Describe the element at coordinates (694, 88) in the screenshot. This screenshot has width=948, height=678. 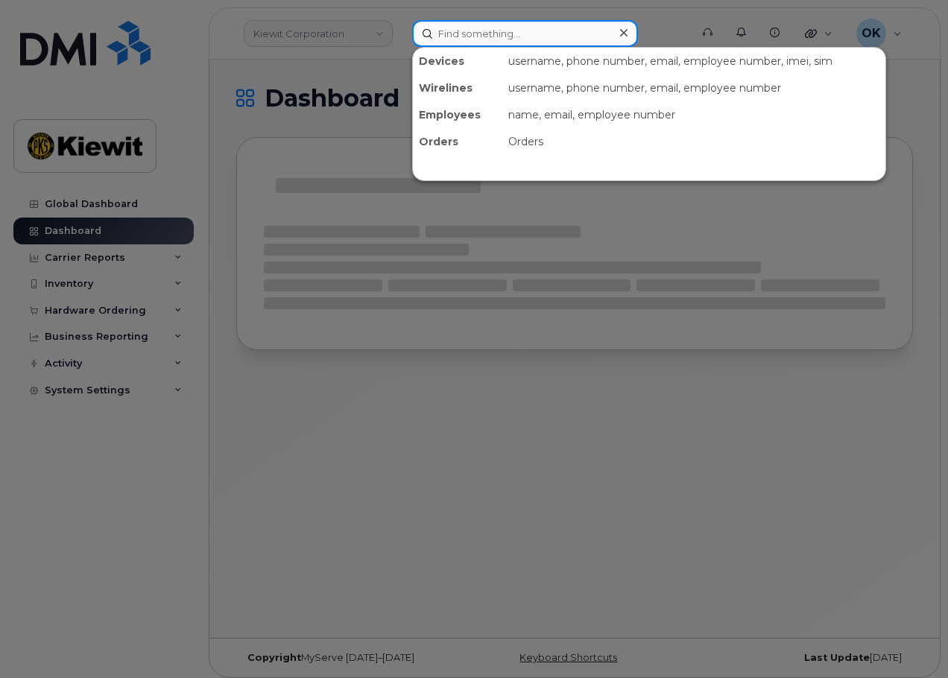
I see `div: username, phone number, email, employee number` at that location.